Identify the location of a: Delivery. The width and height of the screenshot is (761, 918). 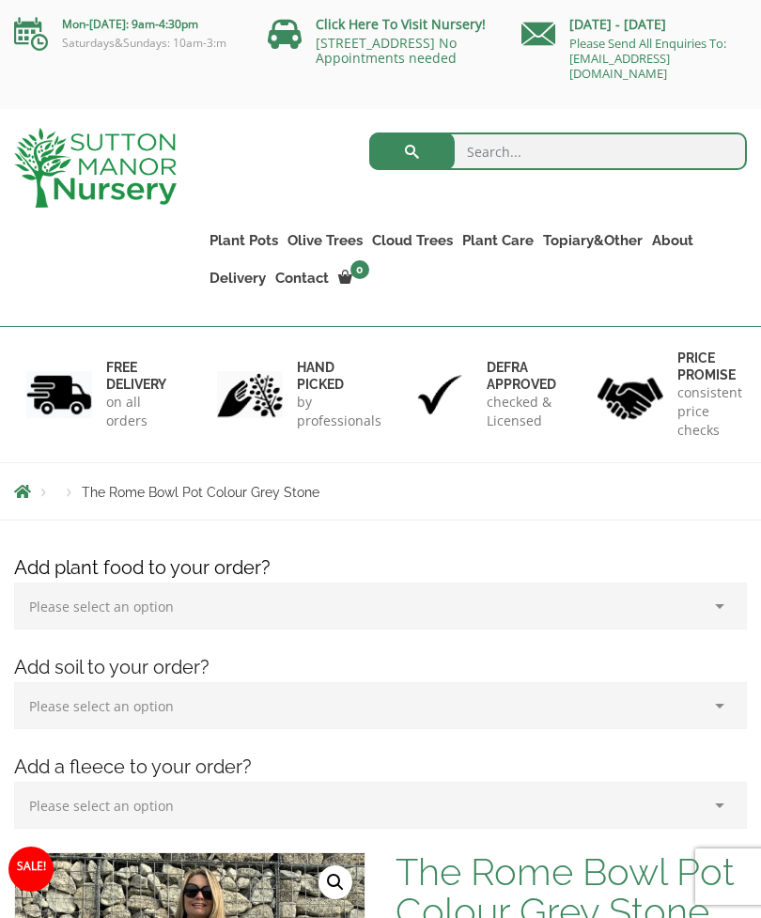
(238, 278).